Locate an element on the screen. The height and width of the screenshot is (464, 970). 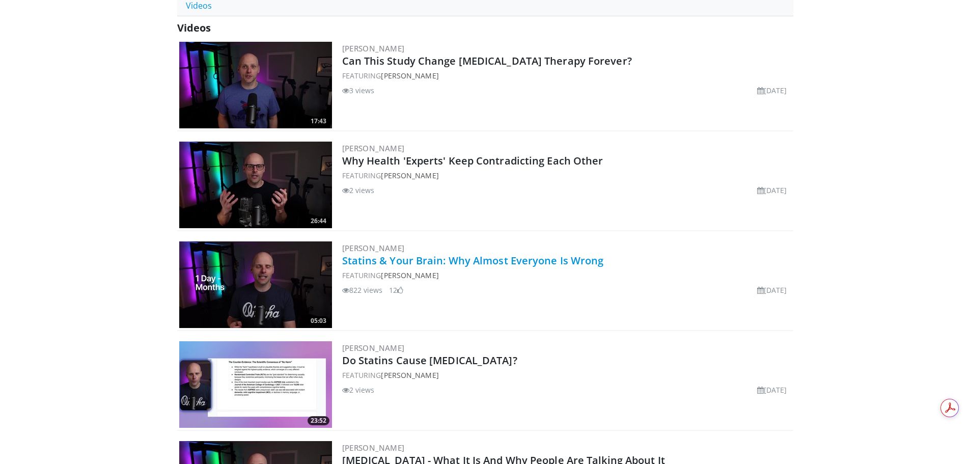
img: b62dbd0b-b5c9-428a-aa0f-a579d1e517e6.300x170_q85_crop-smart_upscale.jpg is located at coordinates (256, 385).